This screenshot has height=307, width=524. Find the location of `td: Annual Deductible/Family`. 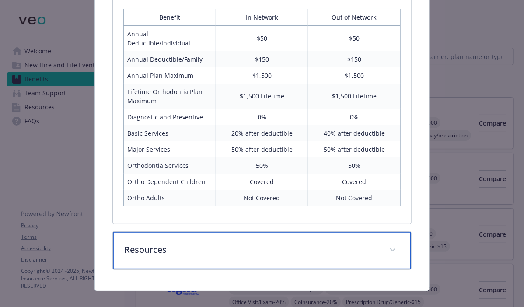

td: Annual Deductible/Family is located at coordinates (169, 59).